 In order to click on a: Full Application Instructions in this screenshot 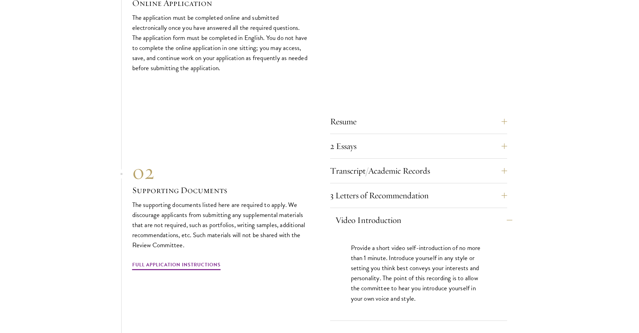, I will do `click(176, 266)`.